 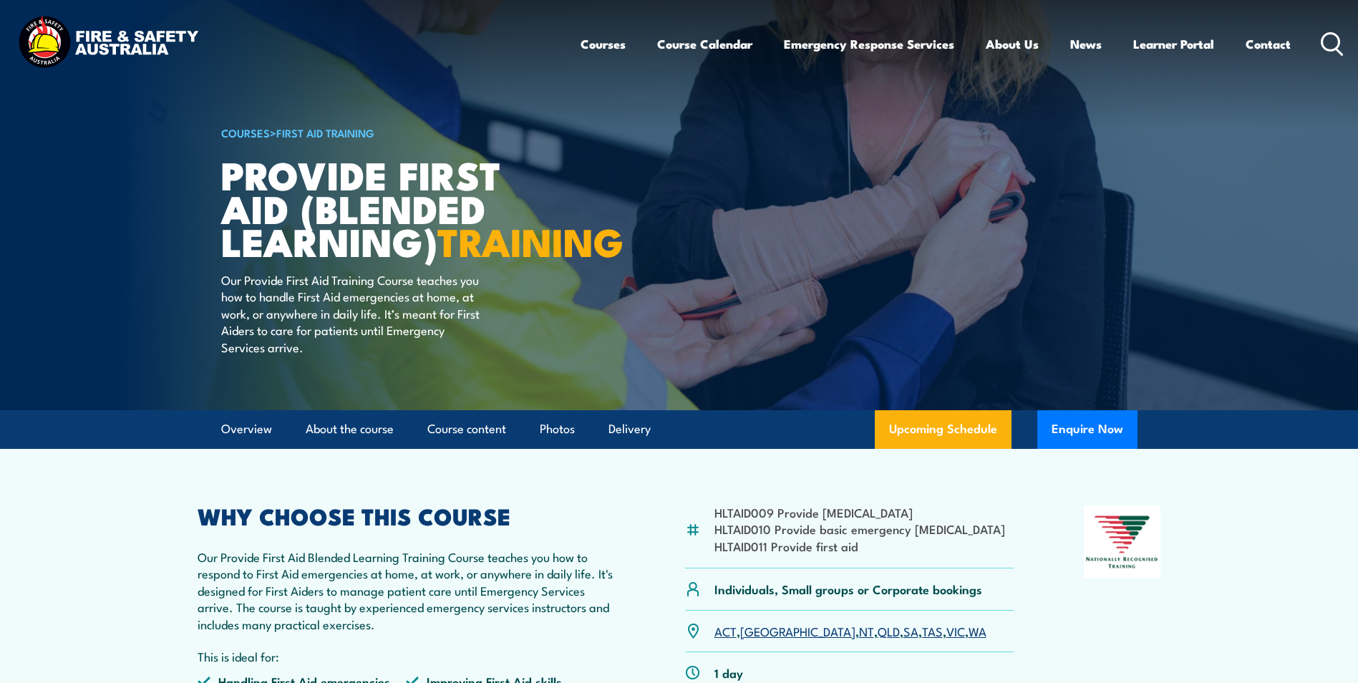 I want to click on img: Nationally Recognised Training logo., so click(x=1122, y=542).